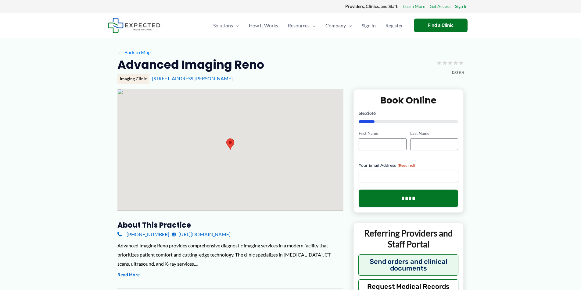 This screenshot has height=290, width=581. I want to click on h2: Advanced Imaging Reno, so click(190, 65).